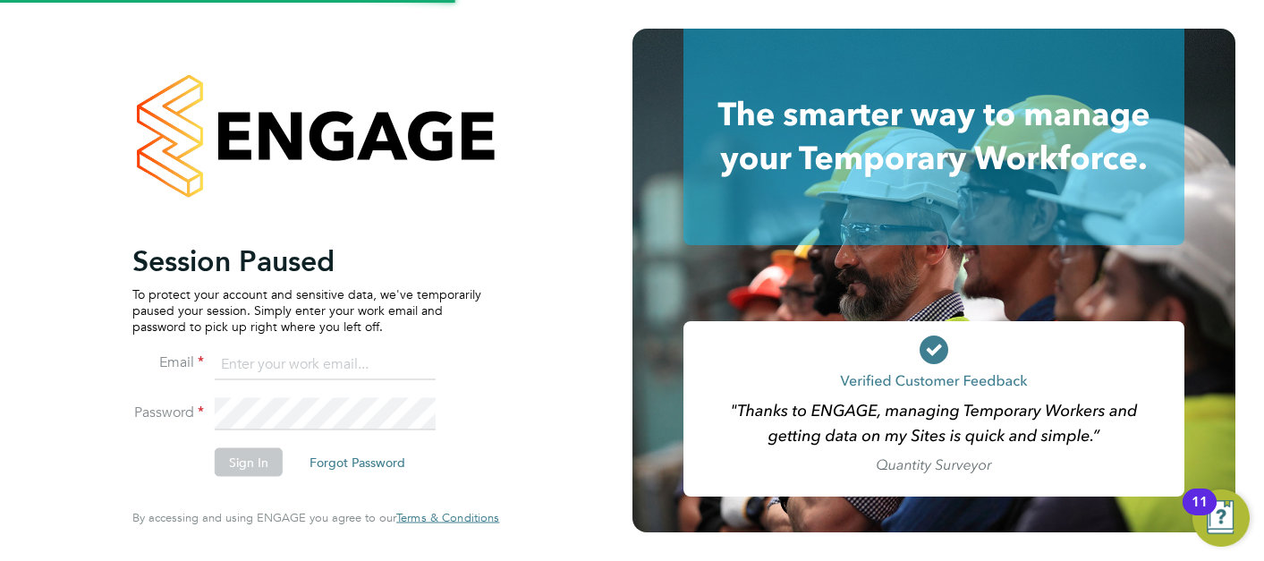  I want to click on span: By accessing and using ENGAGE you agree to our, so click(316, 517).